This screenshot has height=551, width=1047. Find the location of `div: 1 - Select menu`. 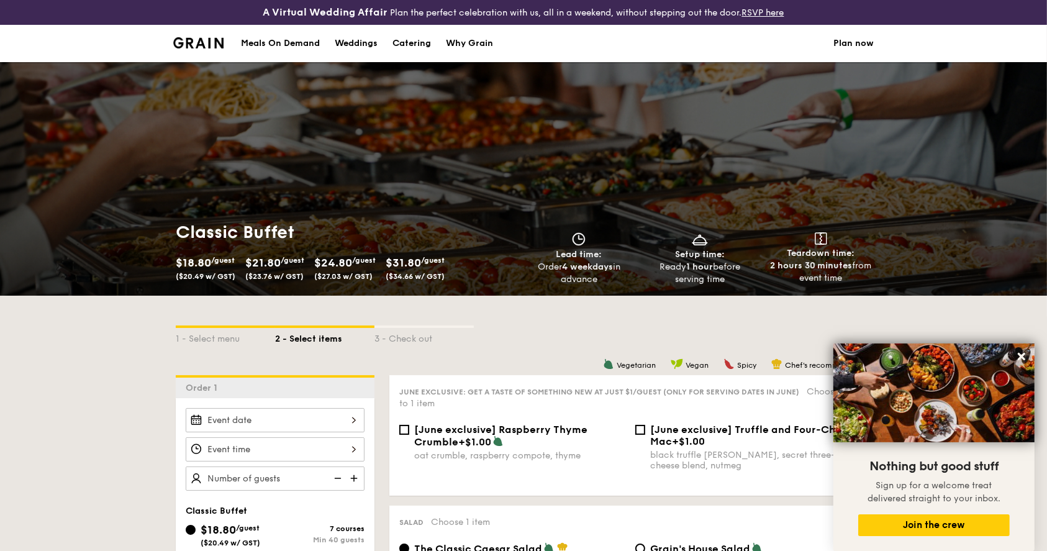

div: 1 - Select menu is located at coordinates (225, 336).